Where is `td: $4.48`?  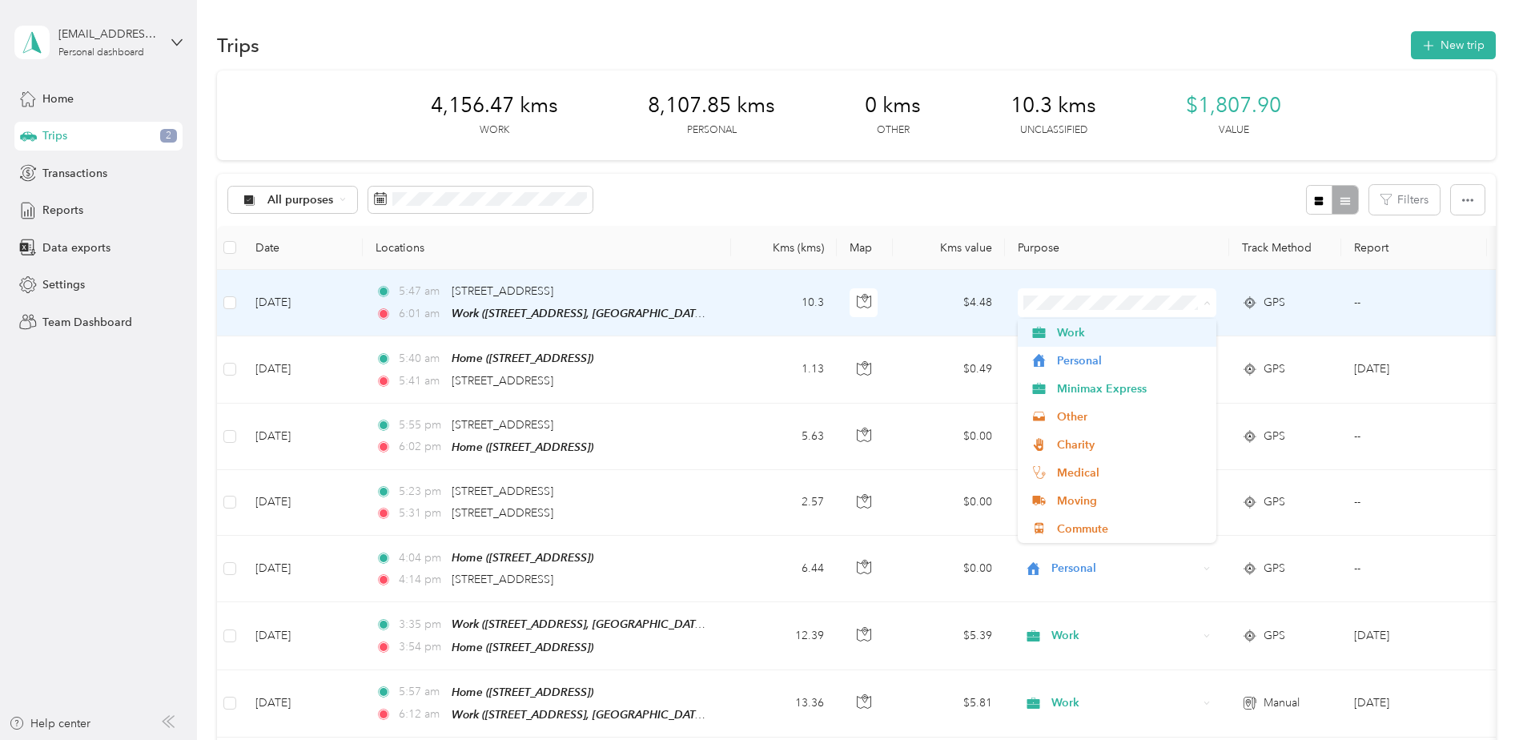
td: $4.48 is located at coordinates (949, 303).